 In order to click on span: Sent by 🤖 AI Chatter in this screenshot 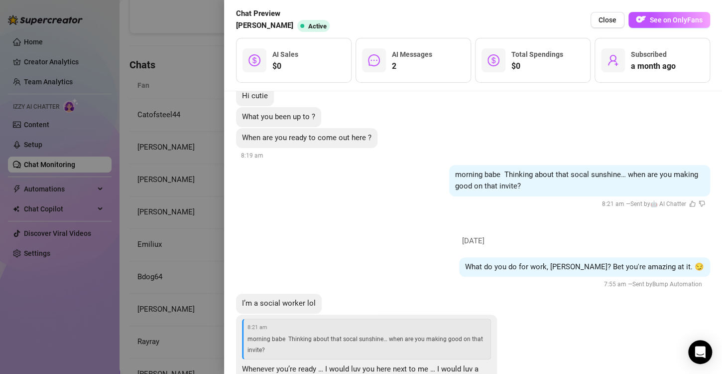, I will do `click(658, 204)`.